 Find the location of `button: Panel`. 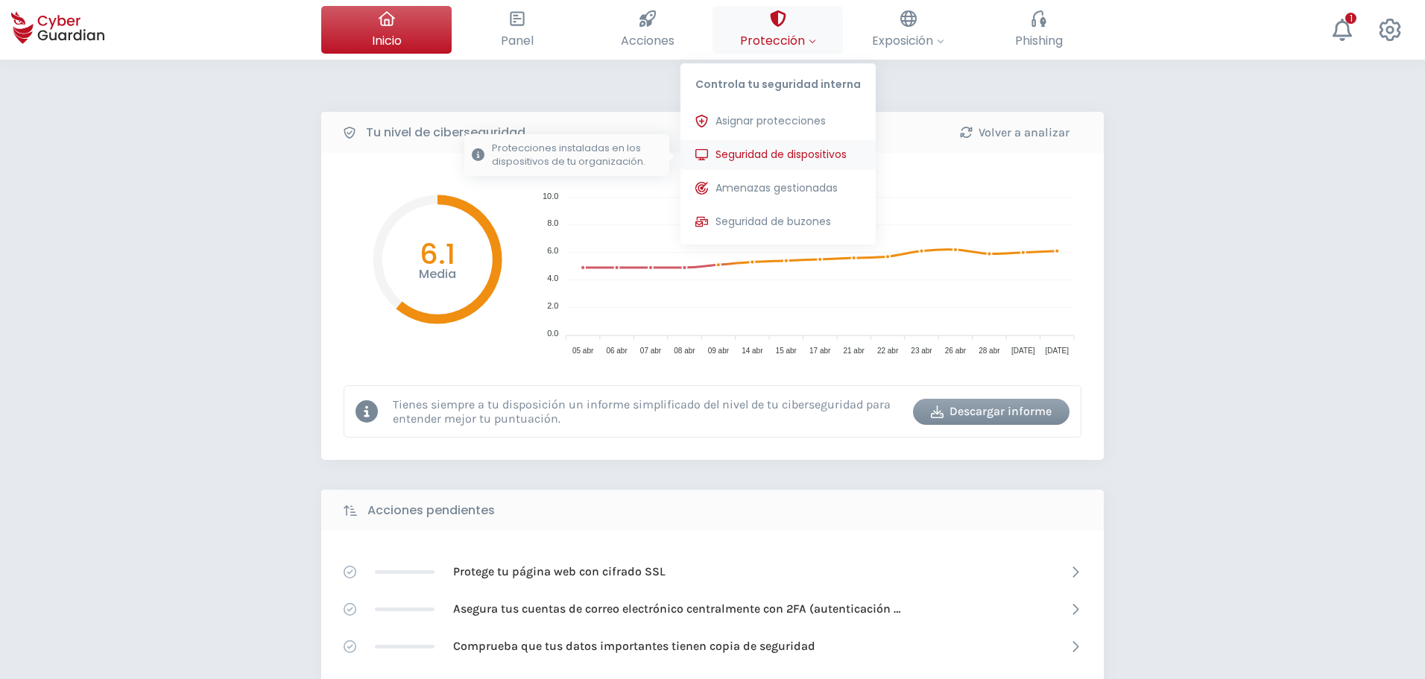

button: Panel is located at coordinates (516, 30).